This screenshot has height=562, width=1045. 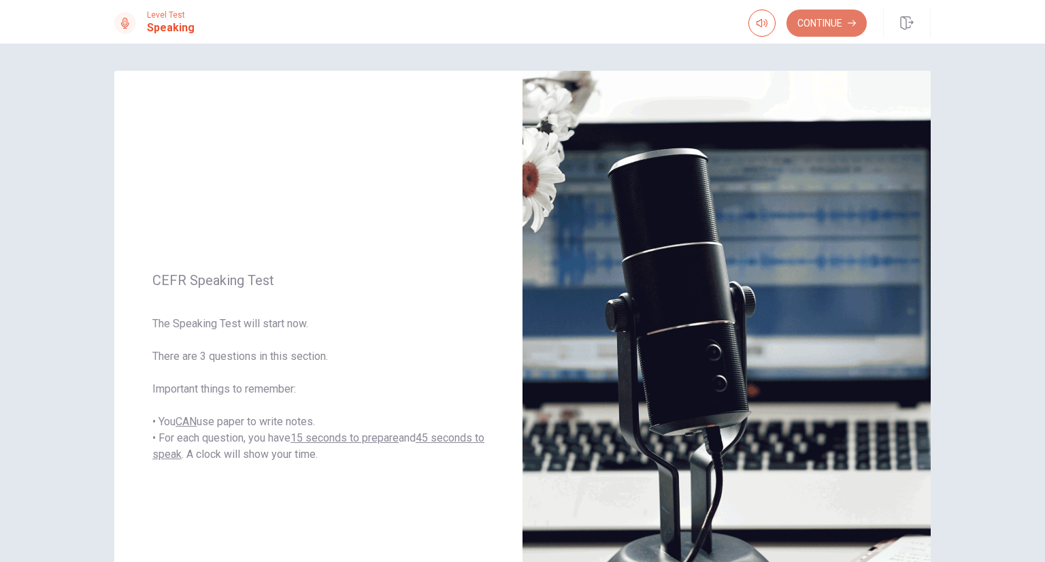 What do you see at coordinates (171, 15) in the screenshot?
I see `span: Level Test` at bounding box center [171, 15].